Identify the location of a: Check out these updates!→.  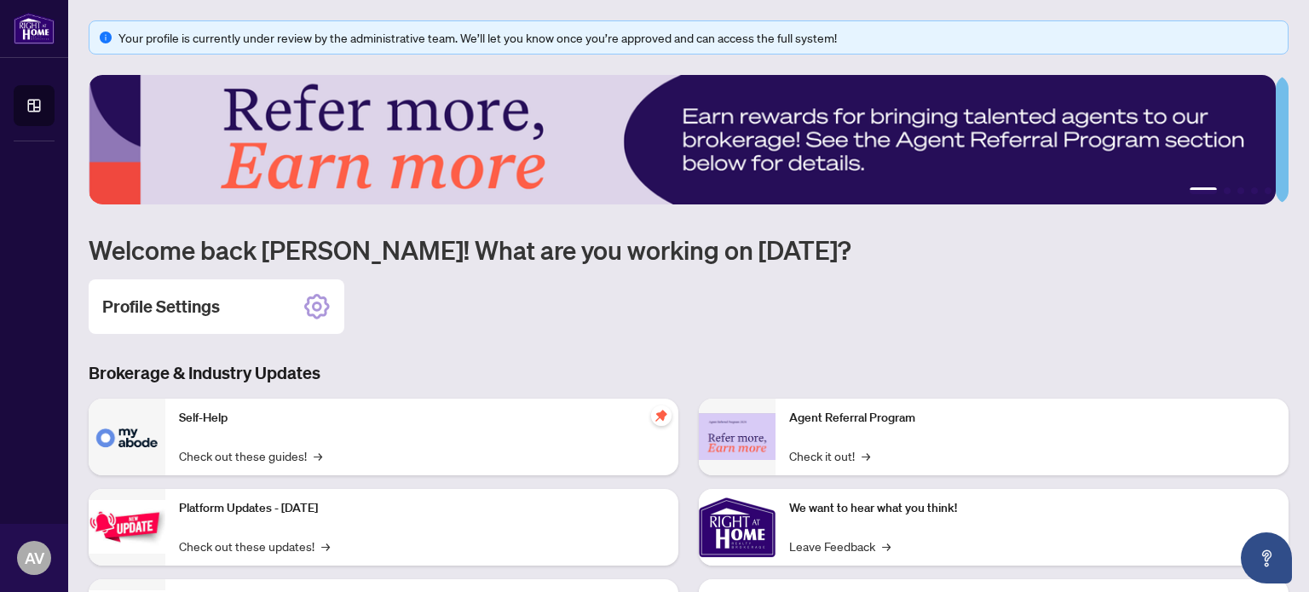
(254, 546).